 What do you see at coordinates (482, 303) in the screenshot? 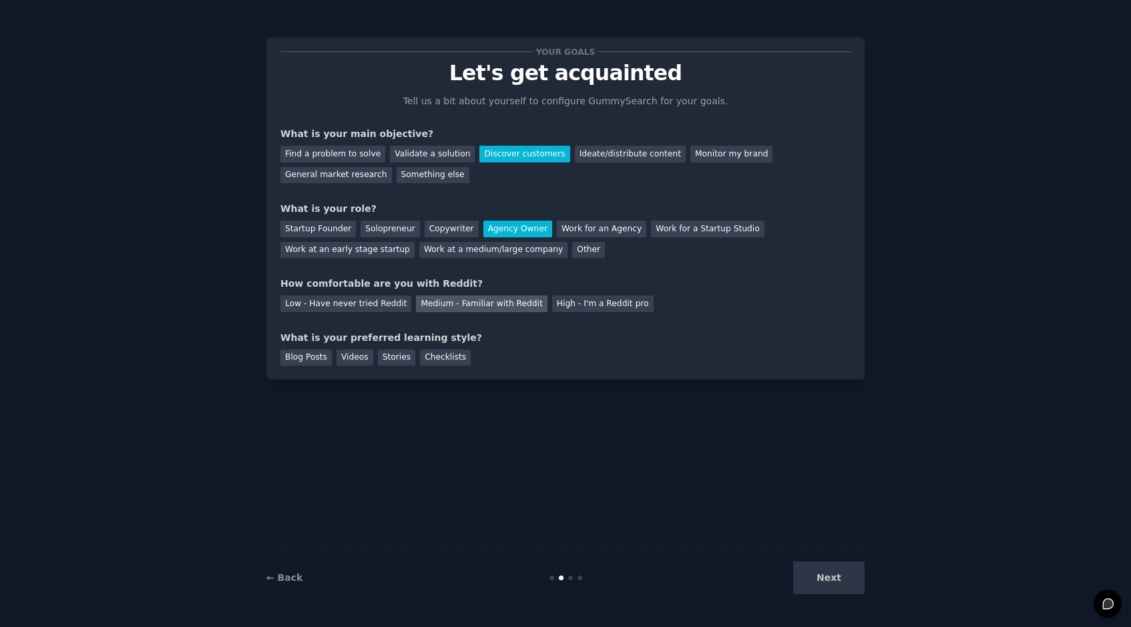
I see `div: Medium - Familiar with Reddit` at bounding box center [482, 303].